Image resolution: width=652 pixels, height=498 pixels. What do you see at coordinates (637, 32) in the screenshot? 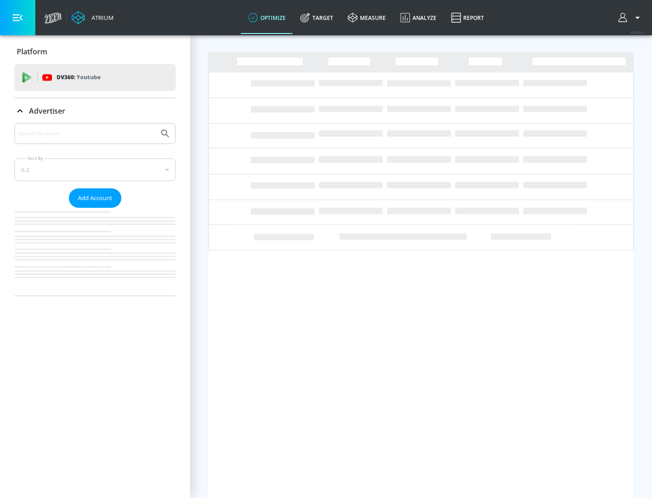
I see `span: v 4.25.4` at bounding box center [637, 32].